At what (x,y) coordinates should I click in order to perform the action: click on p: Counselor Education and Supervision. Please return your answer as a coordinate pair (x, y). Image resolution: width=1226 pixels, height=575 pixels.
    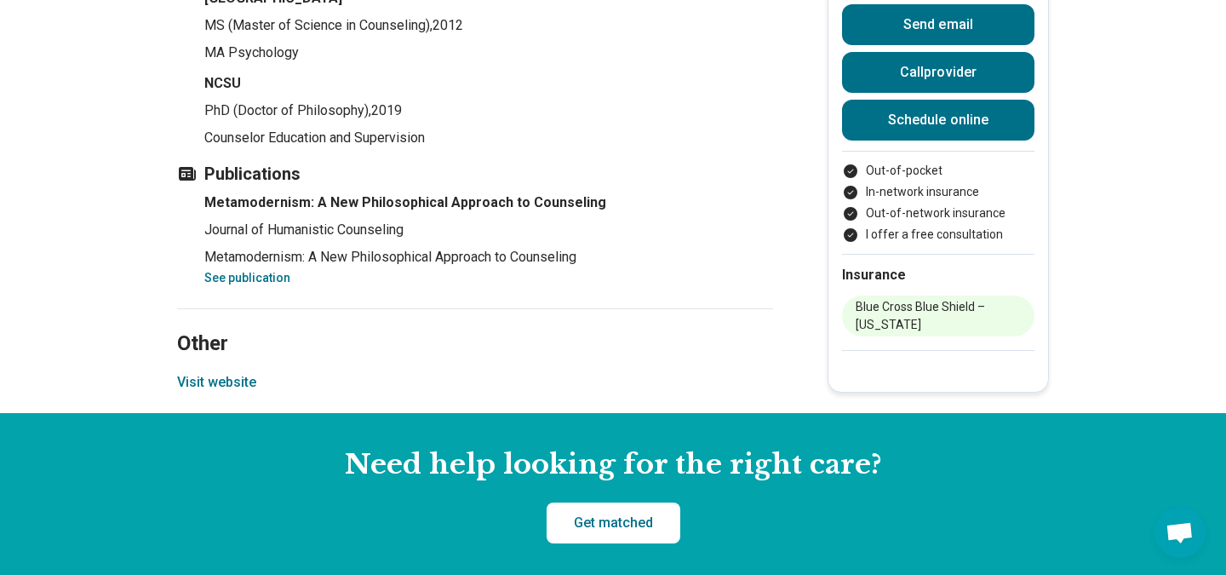
    Looking at the image, I should click on (489, 138).